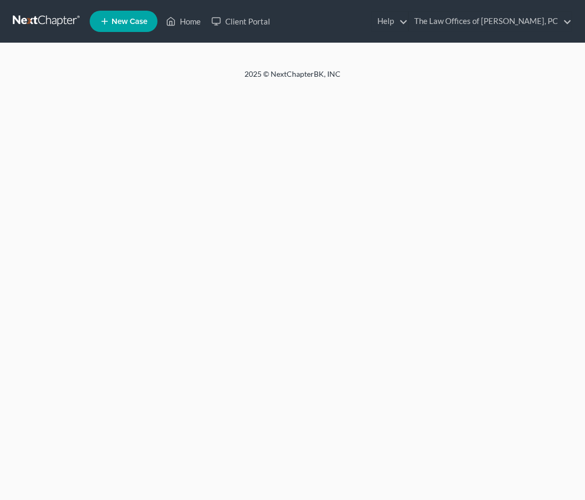 The height and width of the screenshot is (500, 585). I want to click on new-legal-case-button: New Case, so click(123, 21).